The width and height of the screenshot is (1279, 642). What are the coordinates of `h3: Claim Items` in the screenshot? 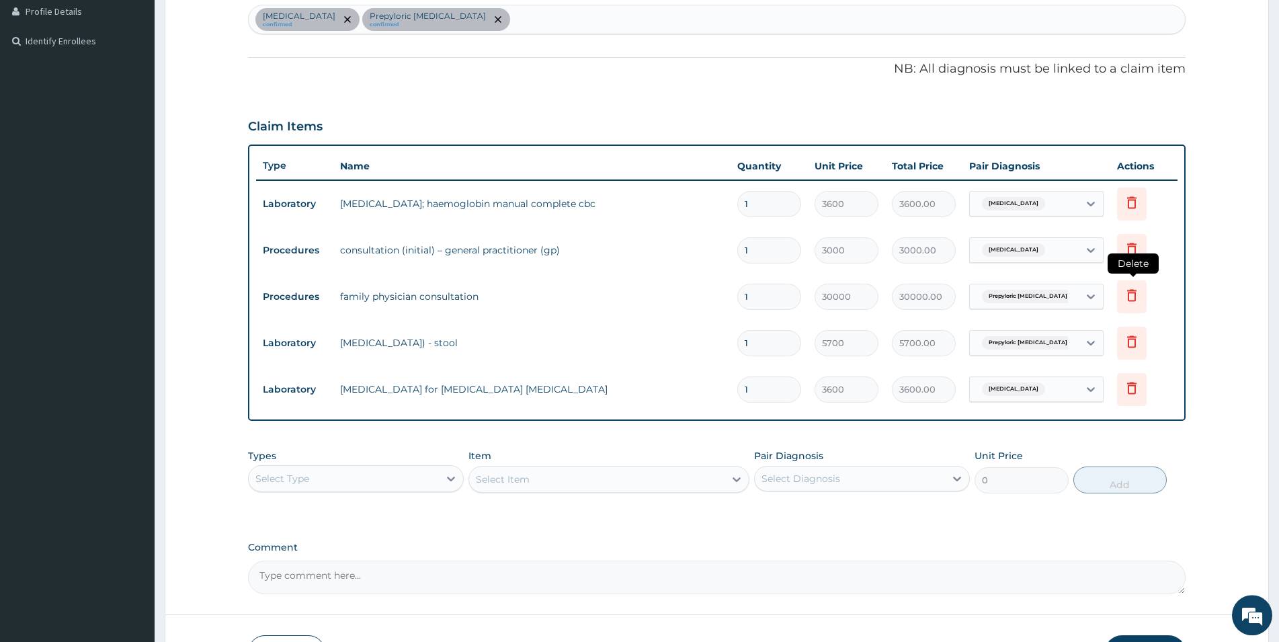 It's located at (285, 127).